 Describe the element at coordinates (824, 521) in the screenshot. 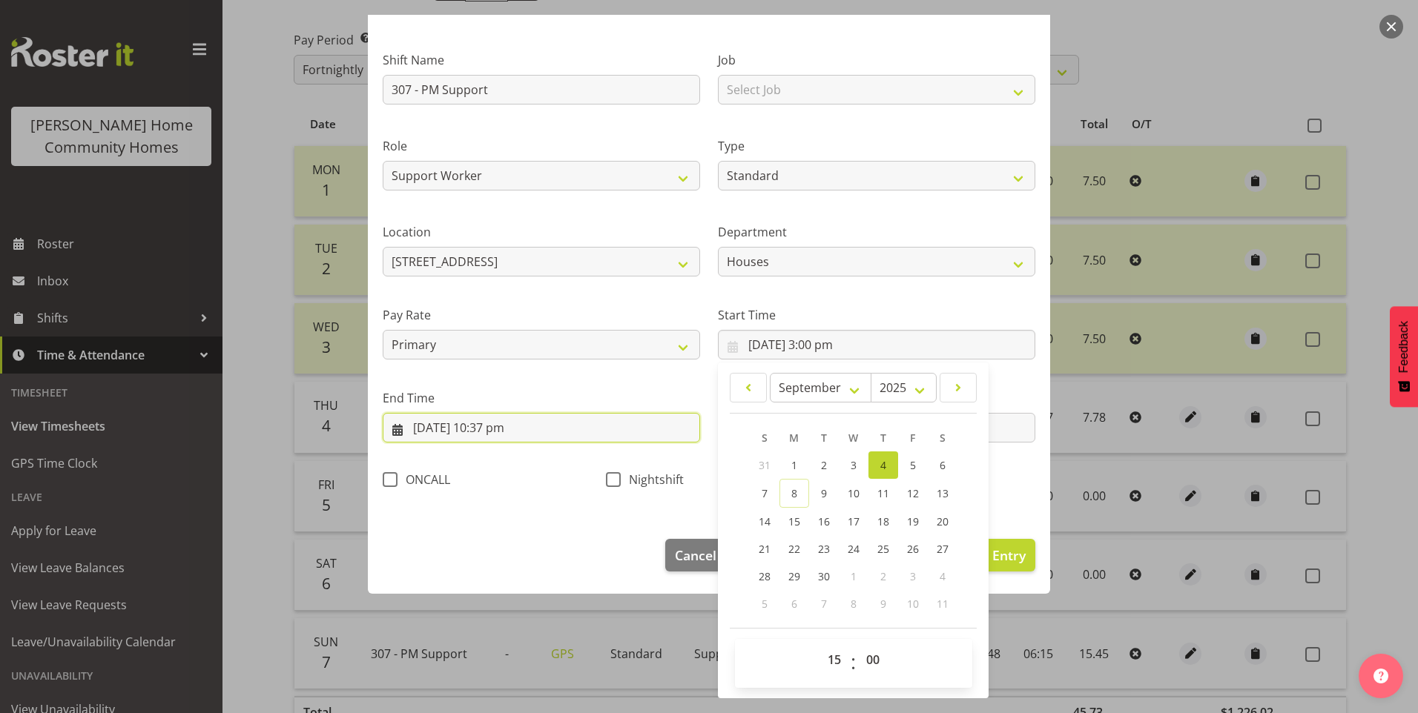

I see `a: 16` at that location.